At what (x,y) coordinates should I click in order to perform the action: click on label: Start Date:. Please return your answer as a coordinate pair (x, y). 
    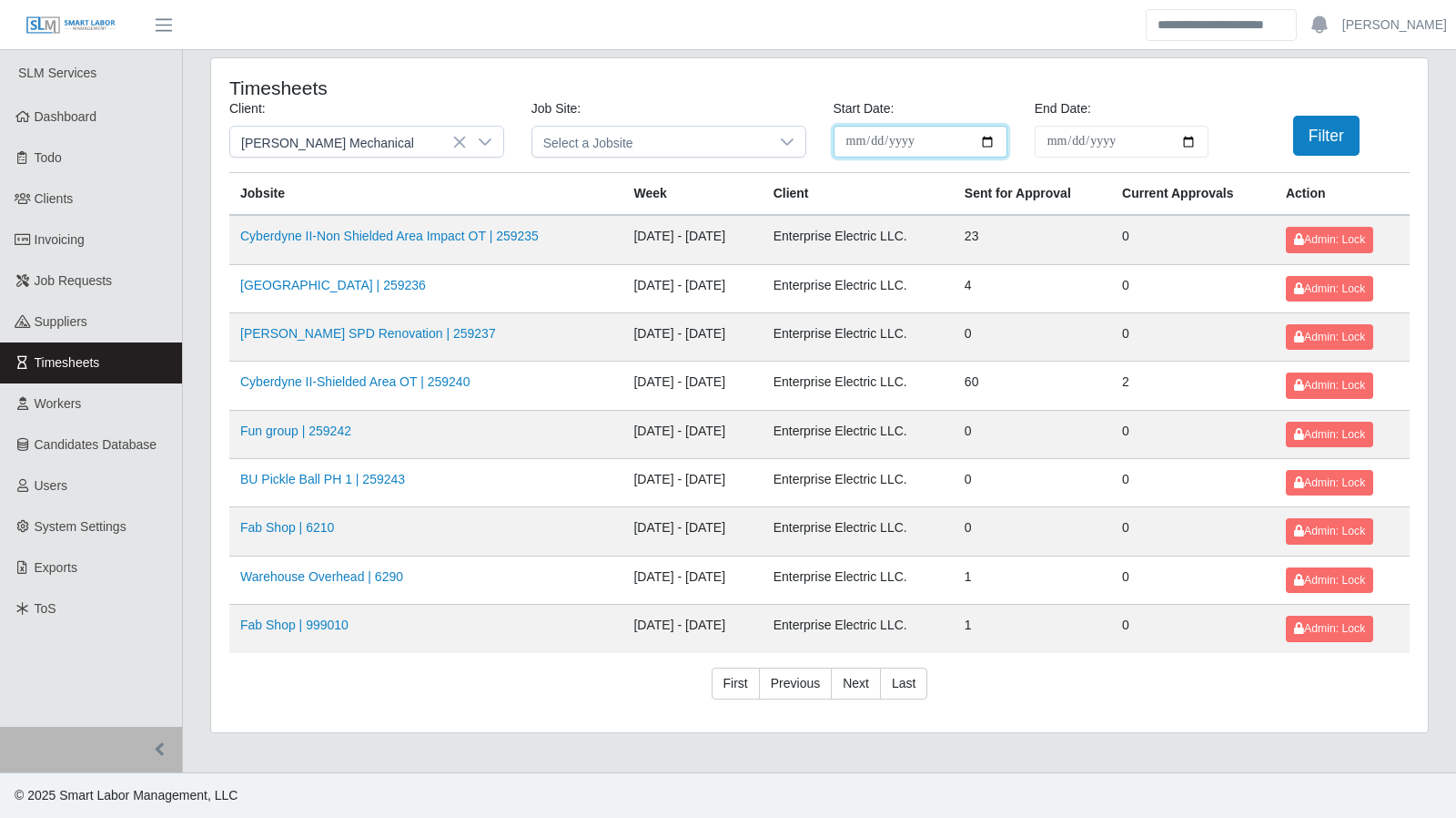
    Looking at the image, I should click on (863, 109).